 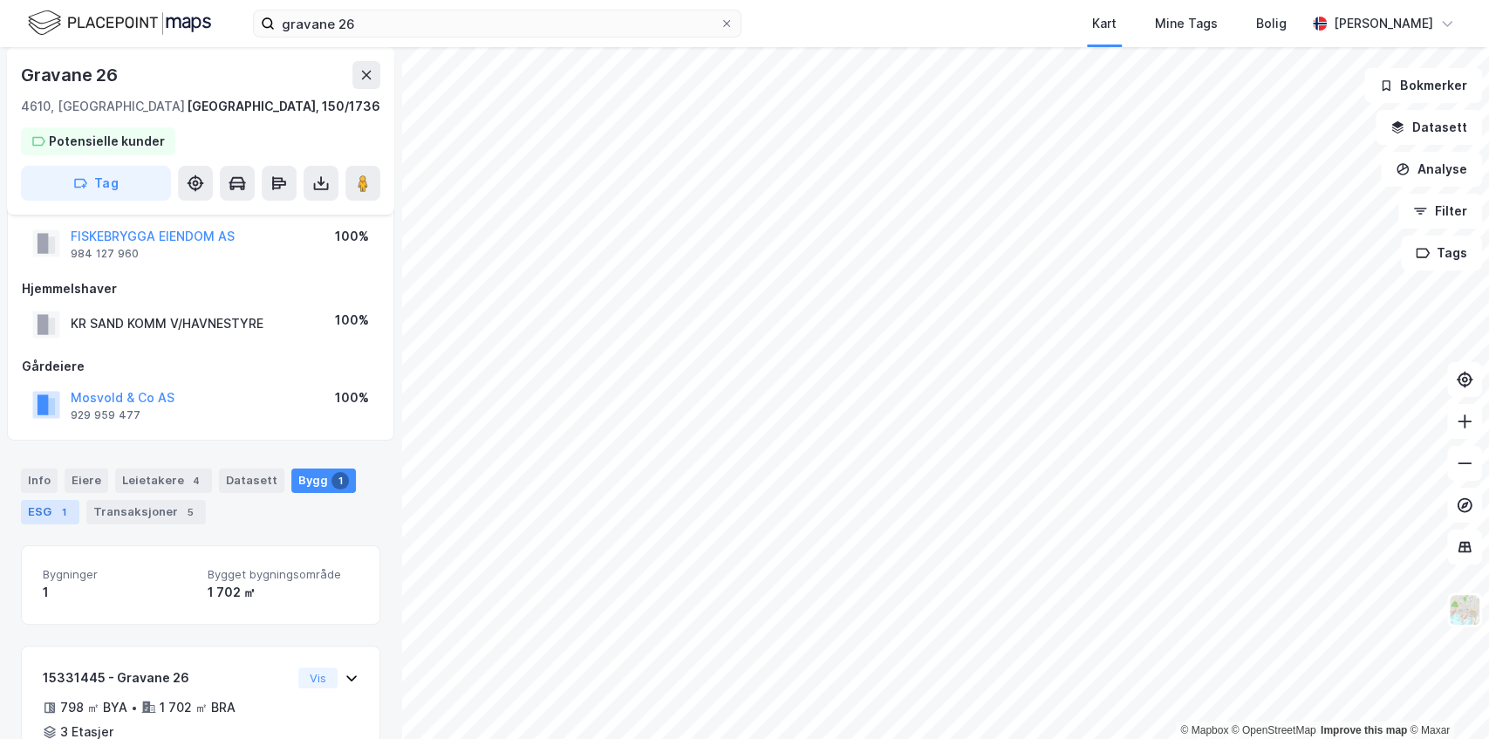 I want to click on div: Gravane 26, so click(x=71, y=75).